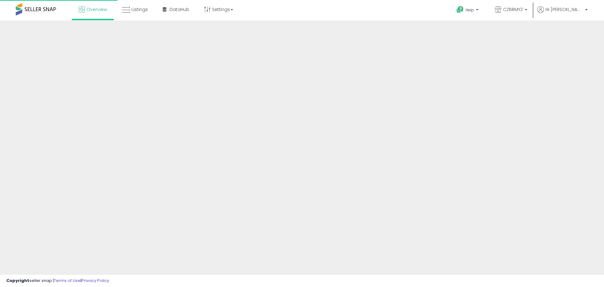  I want to click on span: Help, so click(470, 10).